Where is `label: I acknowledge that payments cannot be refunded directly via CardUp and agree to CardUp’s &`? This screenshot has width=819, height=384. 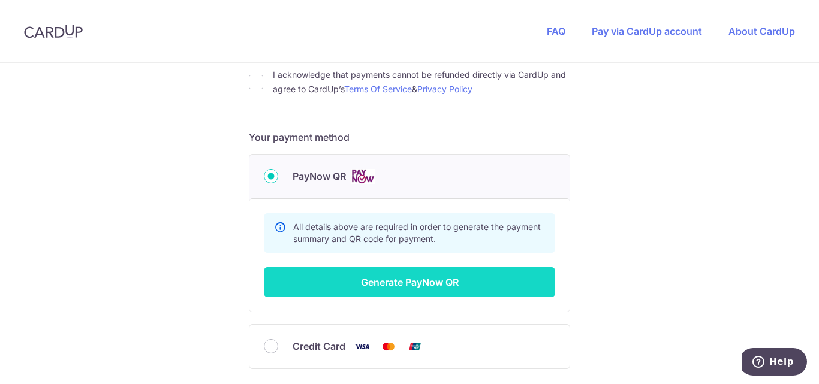
label: I acknowledge that payments cannot be refunded directly via CardUp and agree to CardUp’s & is located at coordinates (422, 82).